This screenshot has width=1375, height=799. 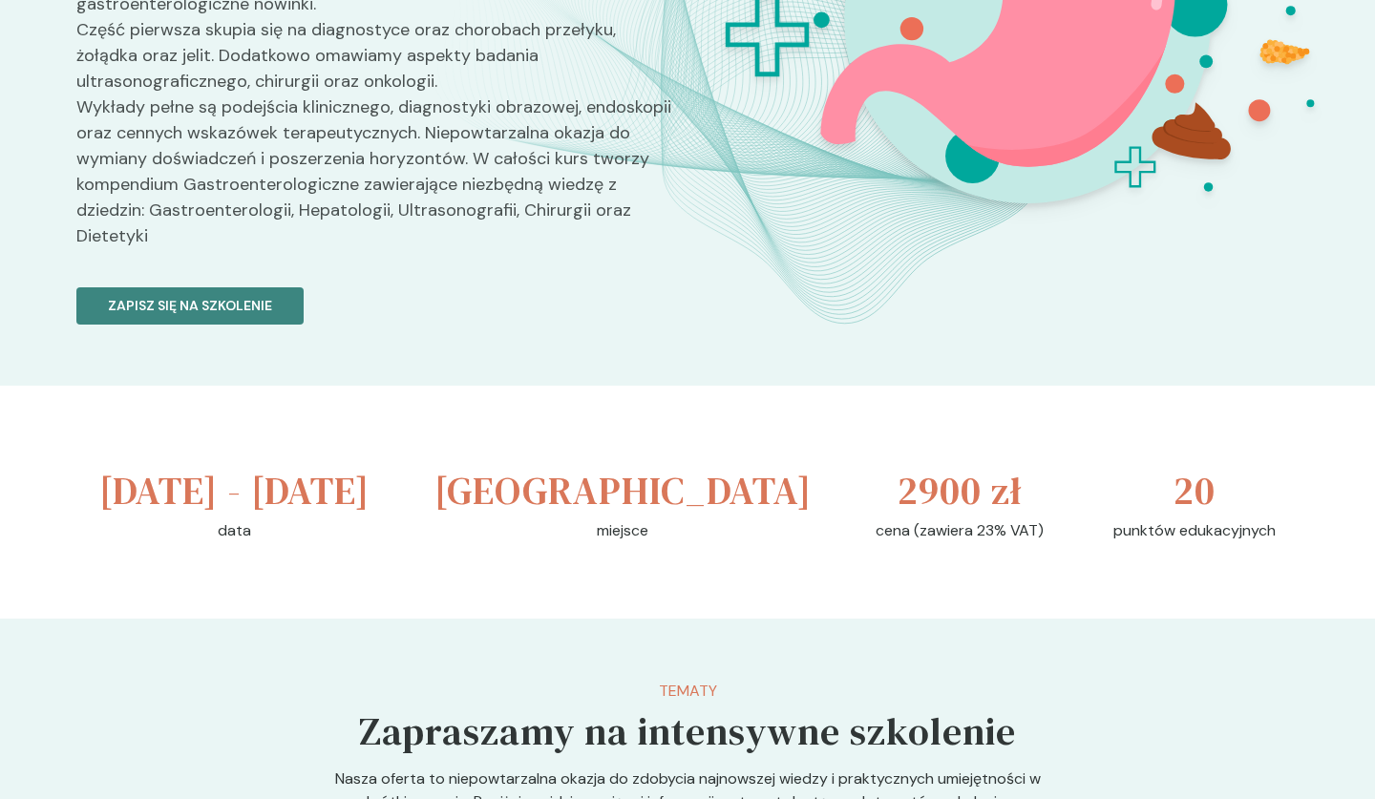 I want to click on p: cena (zawiera 23% VAT), so click(x=960, y=531).